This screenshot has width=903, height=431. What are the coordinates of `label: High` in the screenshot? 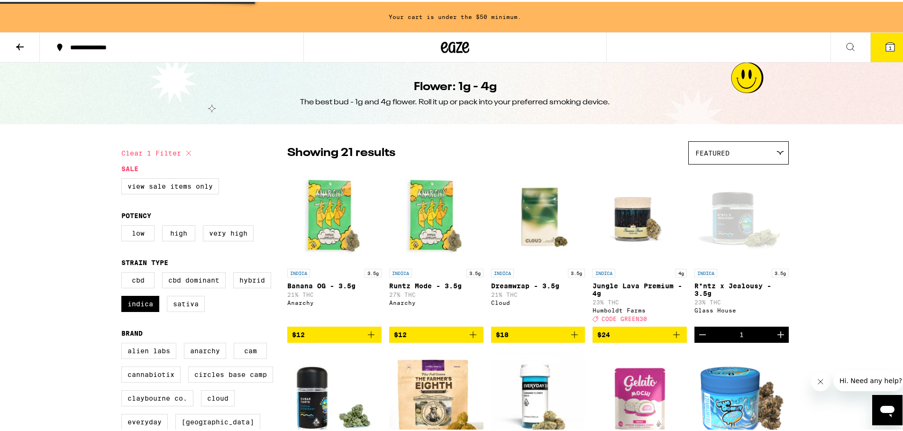 It's located at (179, 231).